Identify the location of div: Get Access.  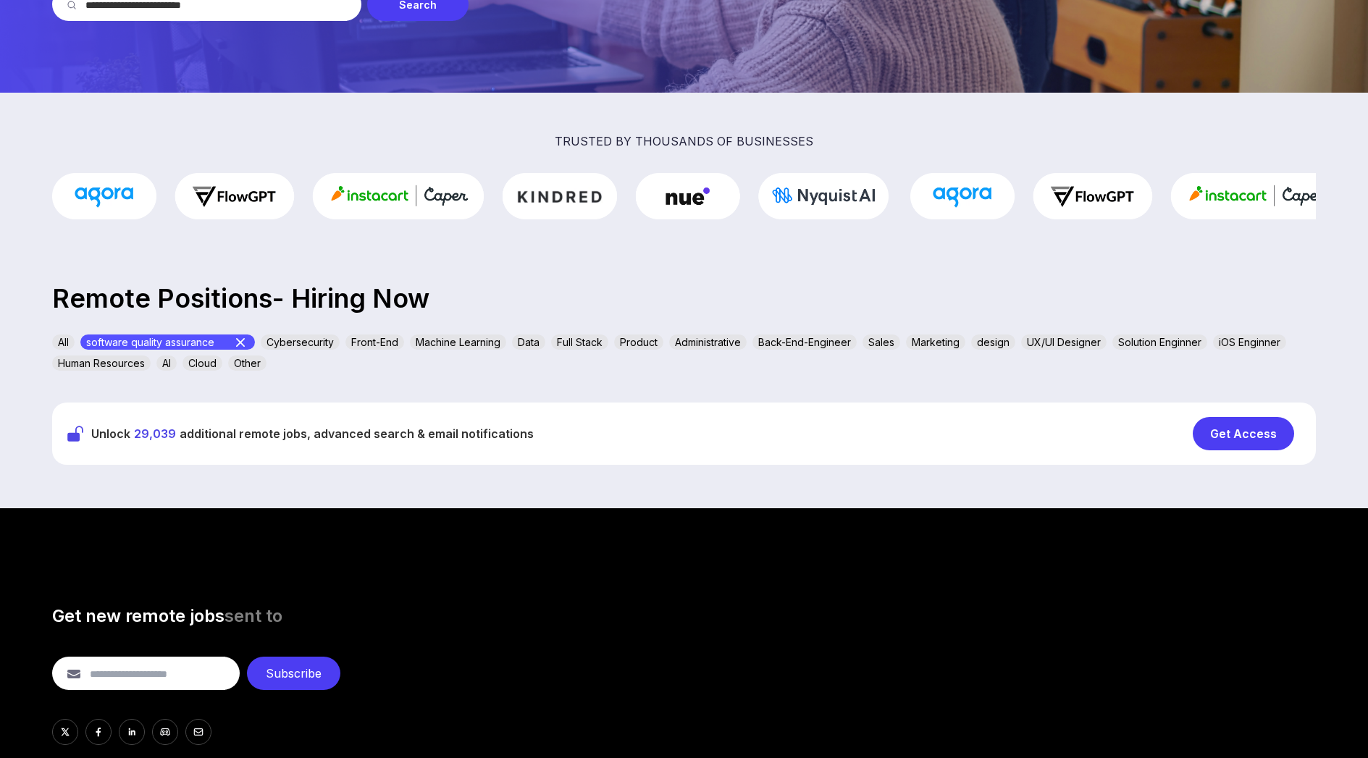
(1244, 434).